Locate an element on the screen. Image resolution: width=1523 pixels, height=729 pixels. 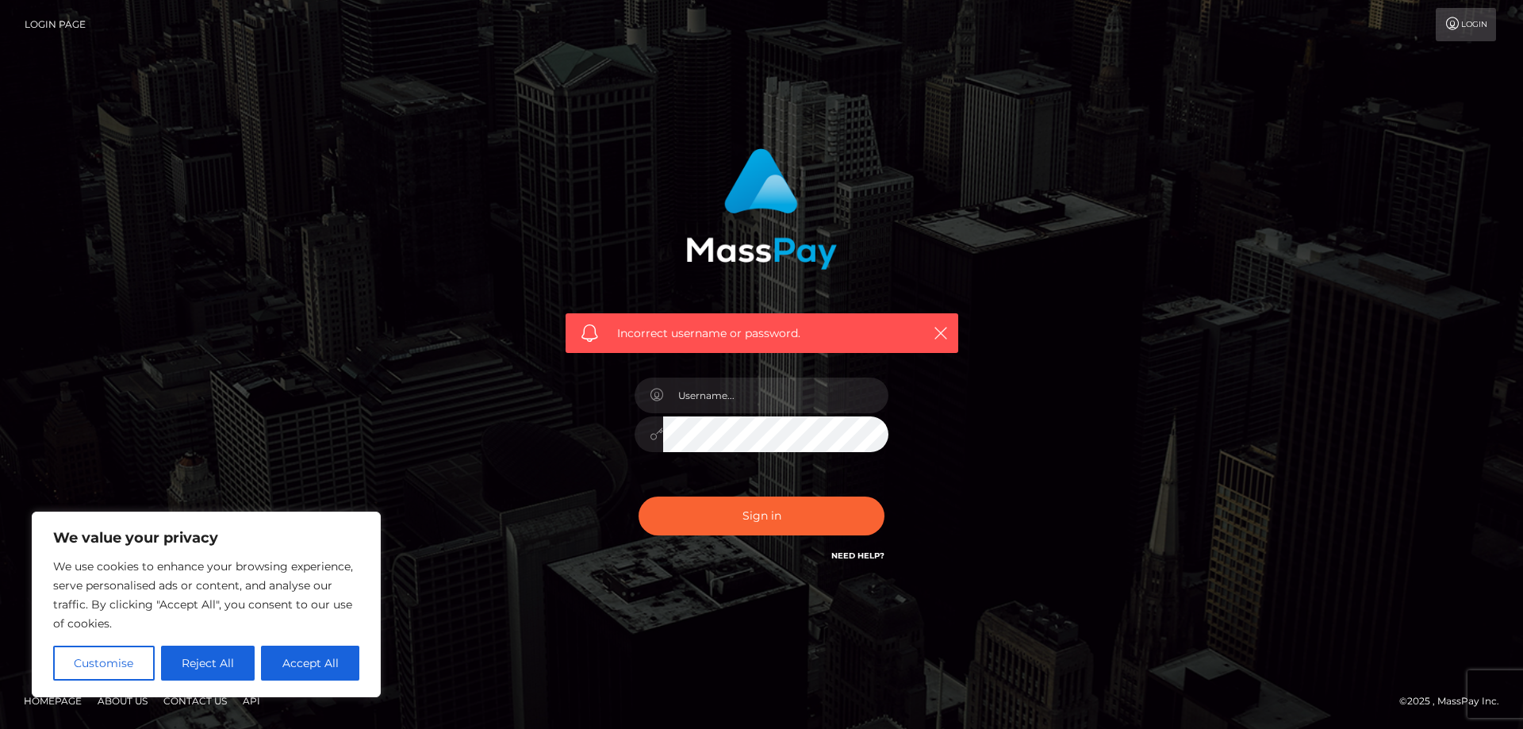
a: Homepage is located at coordinates (52, 701).